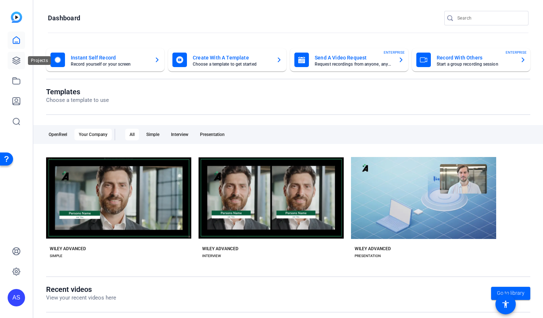 This screenshot has height=318, width=543. What do you see at coordinates (81, 298) in the screenshot?
I see `p: View your recent videos here` at bounding box center [81, 298].